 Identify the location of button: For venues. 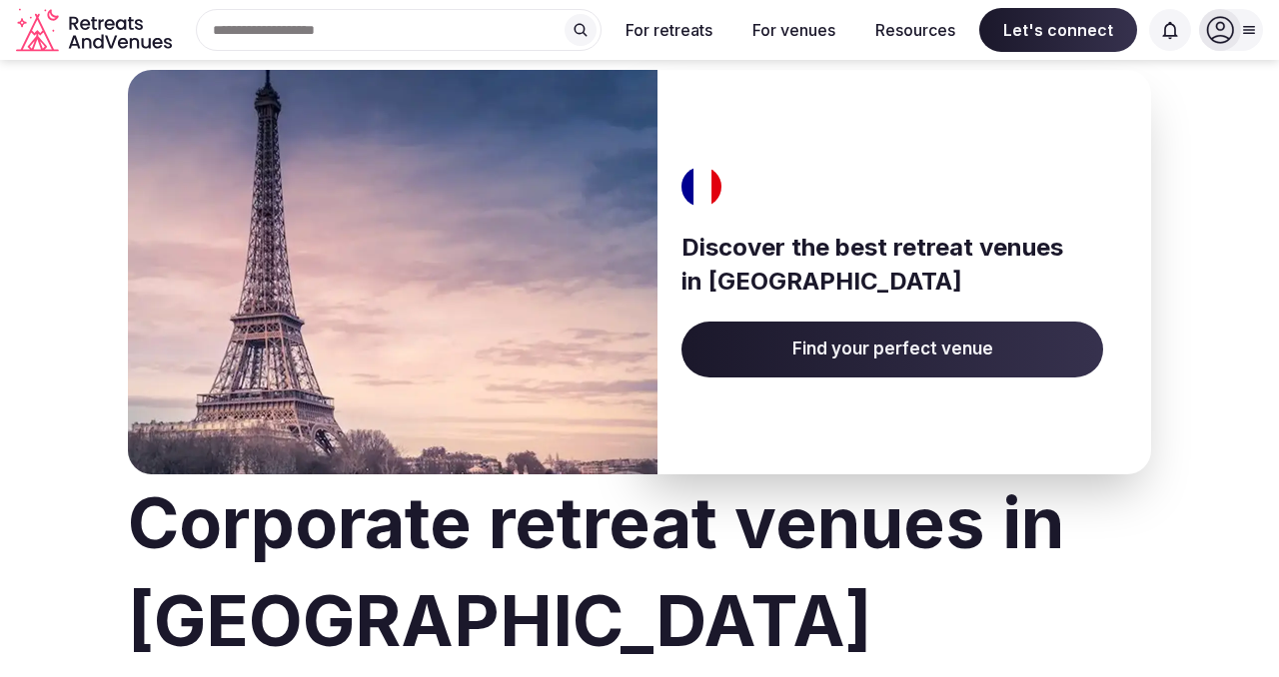
(793, 30).